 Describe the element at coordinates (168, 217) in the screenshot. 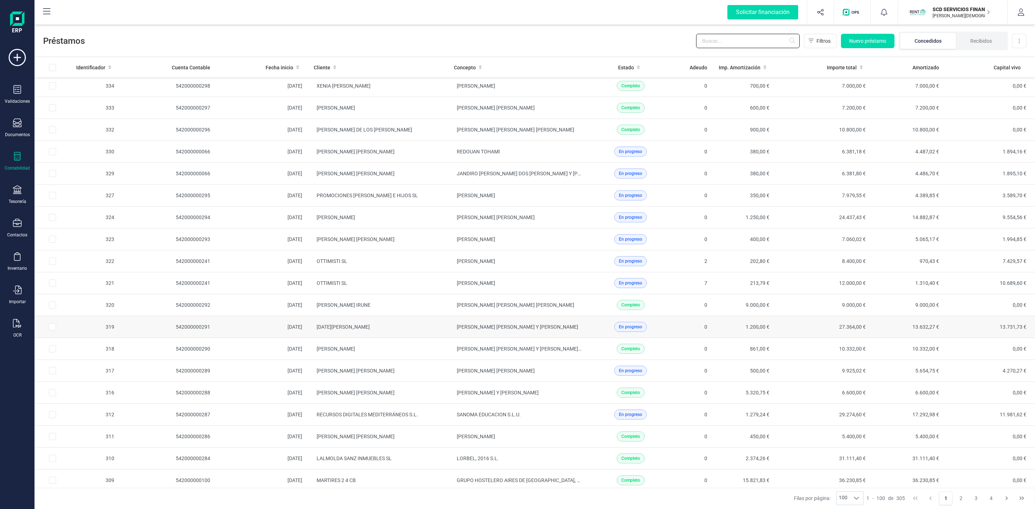

I see `td: 542000000294` at that location.